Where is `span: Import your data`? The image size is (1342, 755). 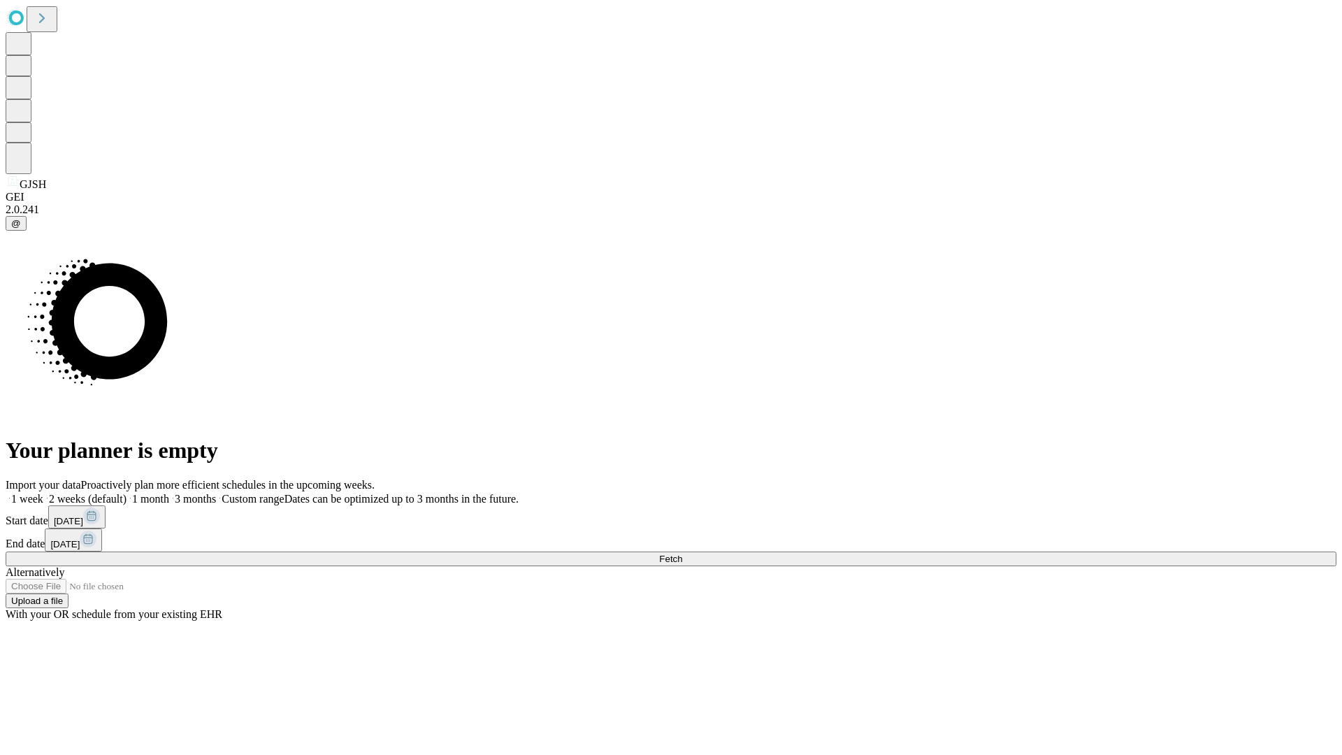 span: Import your data is located at coordinates (43, 484).